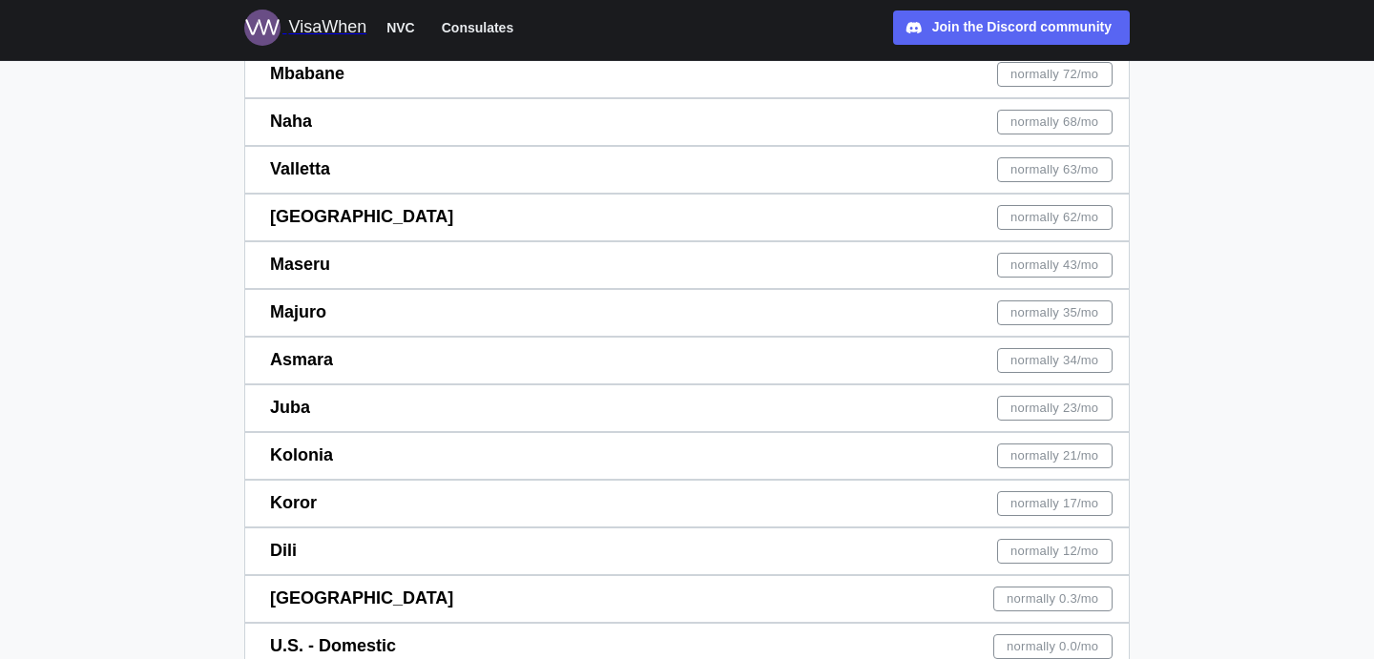  What do you see at coordinates (1052, 647) in the screenshot?
I see `span: normally 0.0 /mo` at bounding box center [1052, 647].